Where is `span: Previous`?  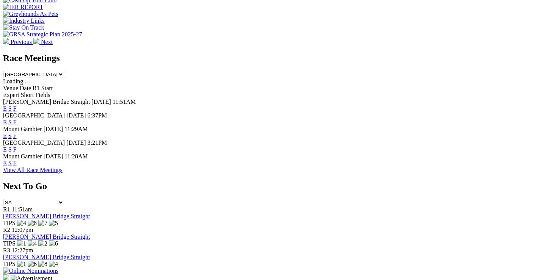 span: Previous is located at coordinates (21, 42).